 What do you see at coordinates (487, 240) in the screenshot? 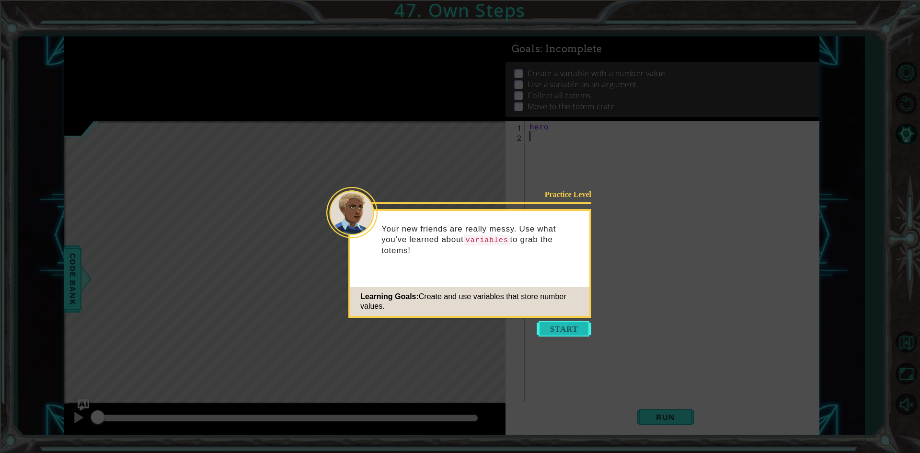
I see `code: variables` at bounding box center [487, 240].